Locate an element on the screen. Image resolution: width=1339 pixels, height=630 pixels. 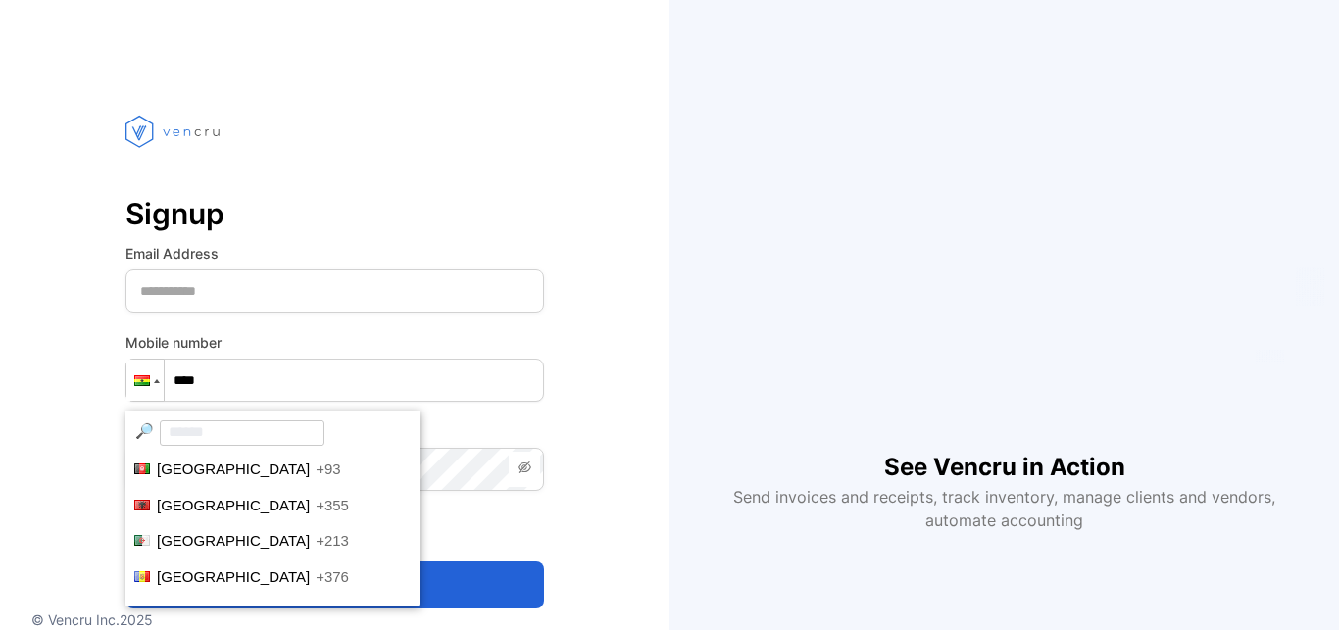
span: +376 is located at coordinates (332, 576).